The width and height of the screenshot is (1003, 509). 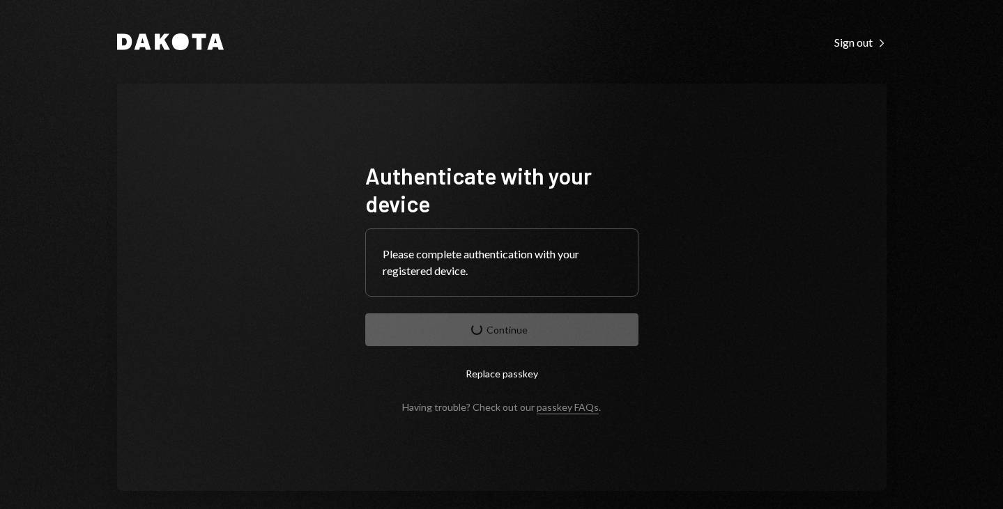 I want to click on button: Replace passkey, so click(x=502, y=373).